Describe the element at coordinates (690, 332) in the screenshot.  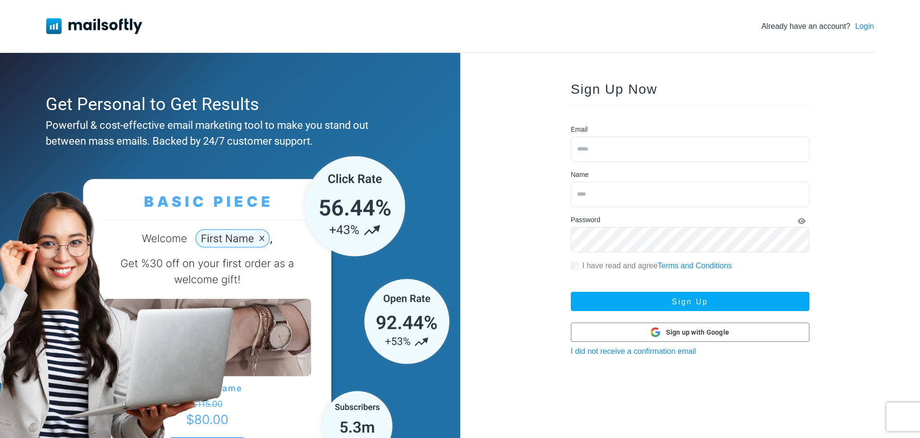
I see `a: Sign up with Google` at that location.